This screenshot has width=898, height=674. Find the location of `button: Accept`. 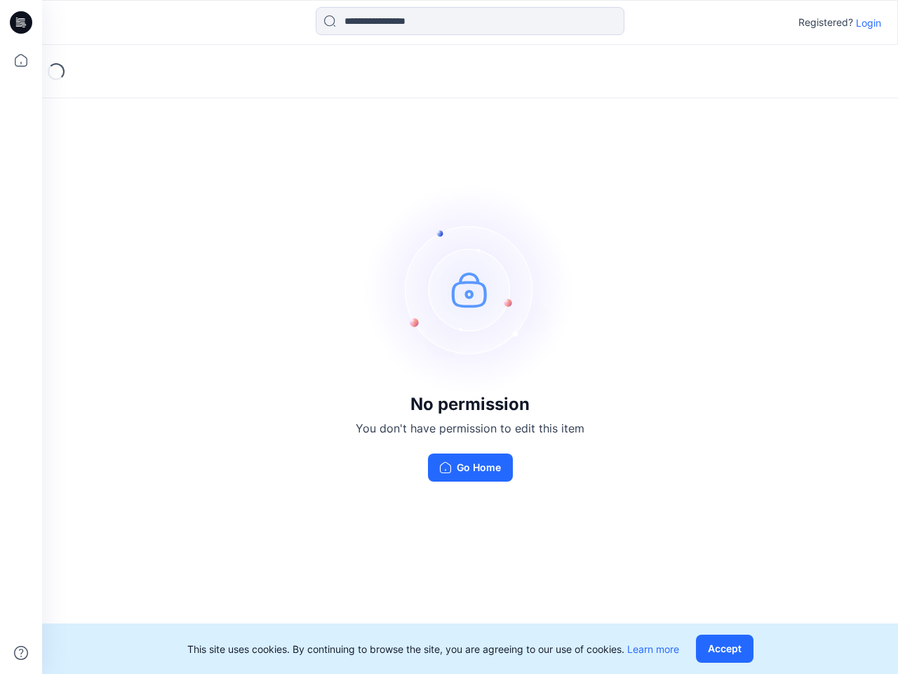

button: Accept is located at coordinates (725, 648).